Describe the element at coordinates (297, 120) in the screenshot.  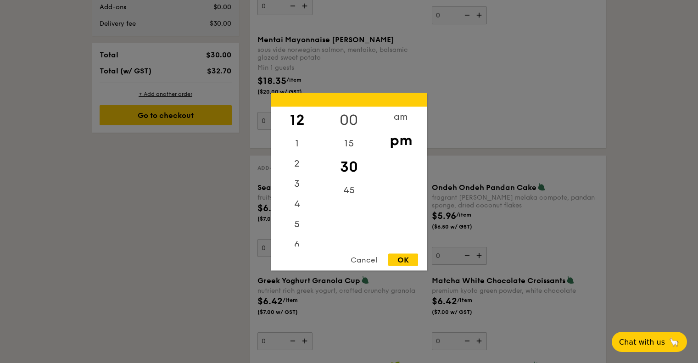
I see `div: 12` at that location.